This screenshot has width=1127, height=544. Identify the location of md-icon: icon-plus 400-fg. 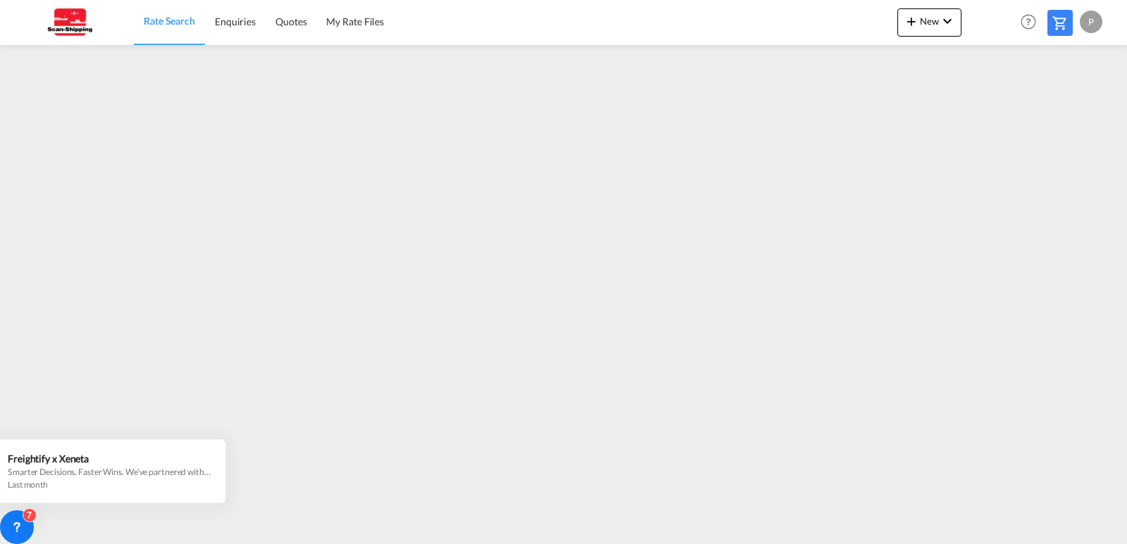
(911, 21).